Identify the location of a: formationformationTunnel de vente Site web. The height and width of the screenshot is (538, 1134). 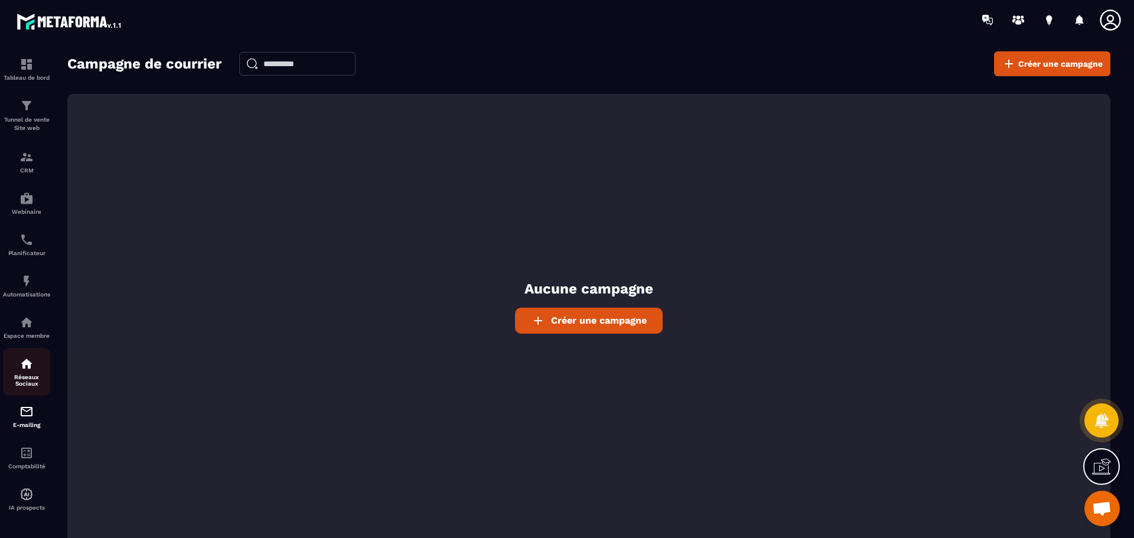
(27, 115).